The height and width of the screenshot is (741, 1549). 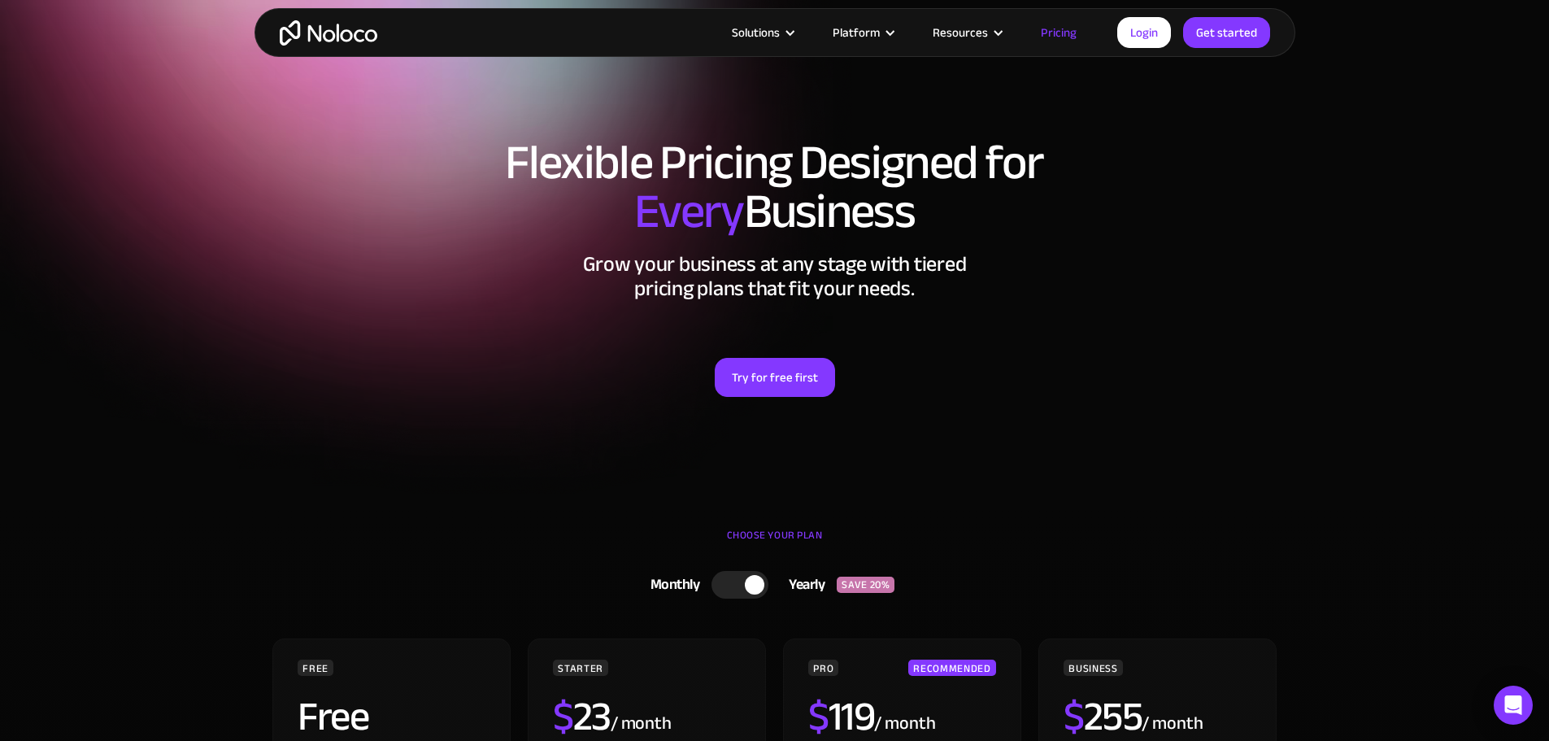 What do you see at coordinates (671, 585) in the screenshot?
I see `div: Monthly` at bounding box center [671, 585].